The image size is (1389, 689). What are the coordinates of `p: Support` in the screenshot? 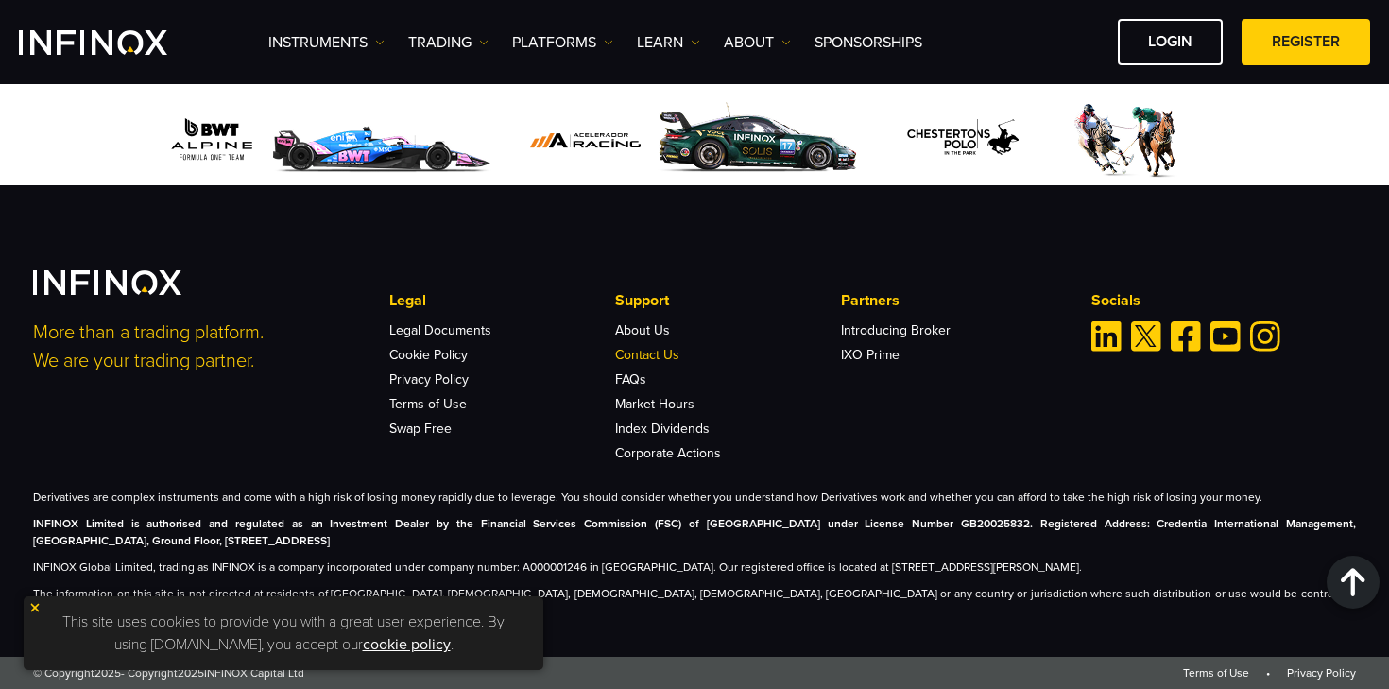 It's located at (728, 300).